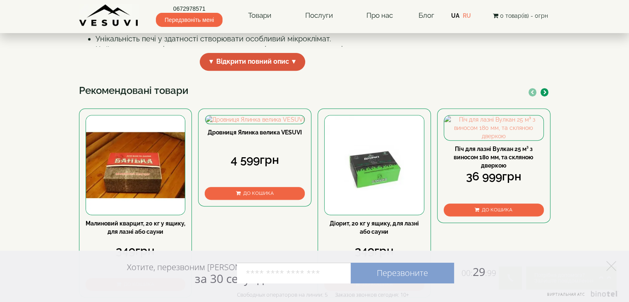 The height and width of the screenshot is (302, 629). Describe the element at coordinates (261, 49) in the screenshot. I see `li: Цей прилад дає унікальне поєднання вологості та температури повітря.` at that location.